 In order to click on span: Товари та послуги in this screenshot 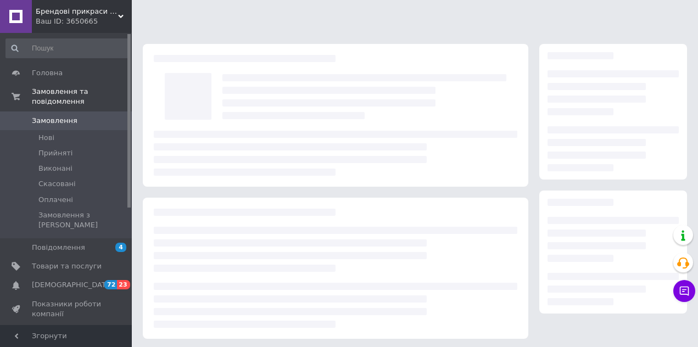, I will do `click(66, 266)`.